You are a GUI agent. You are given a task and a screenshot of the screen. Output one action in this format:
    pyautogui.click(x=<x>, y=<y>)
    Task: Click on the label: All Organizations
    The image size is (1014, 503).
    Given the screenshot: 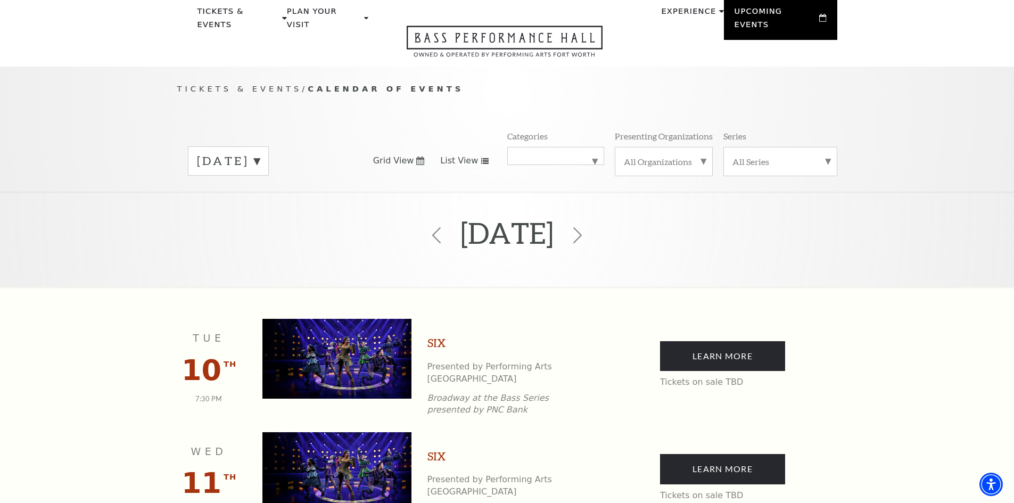 What is the action you would take?
    pyautogui.click(x=664, y=161)
    